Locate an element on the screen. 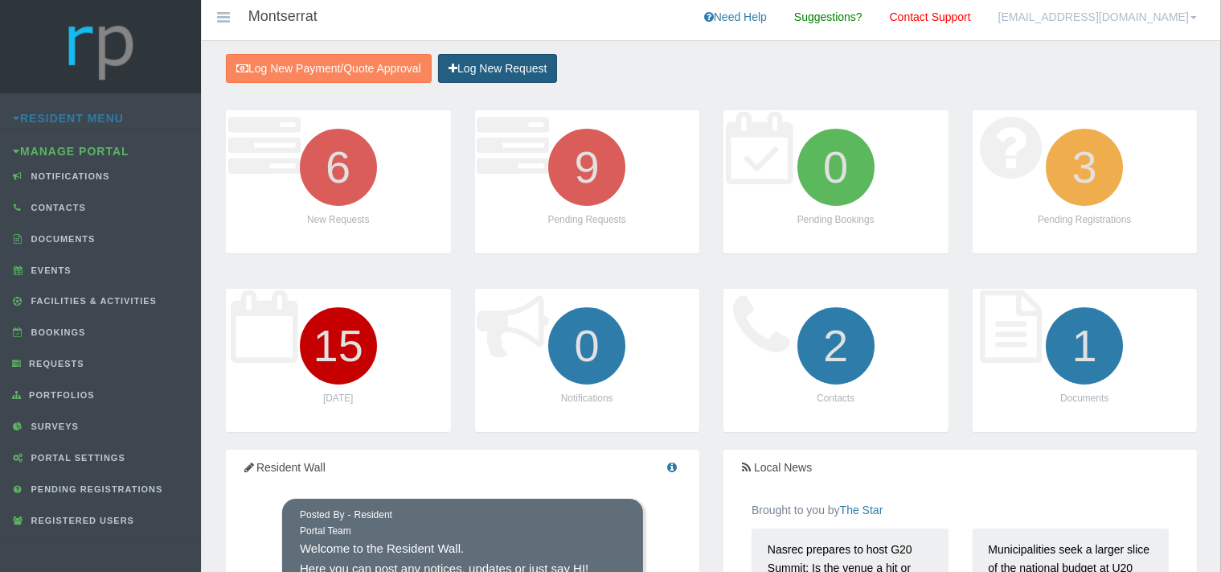 The image size is (1221, 572). div: Posted By - Resident Portal Team is located at coordinates (346, 522).